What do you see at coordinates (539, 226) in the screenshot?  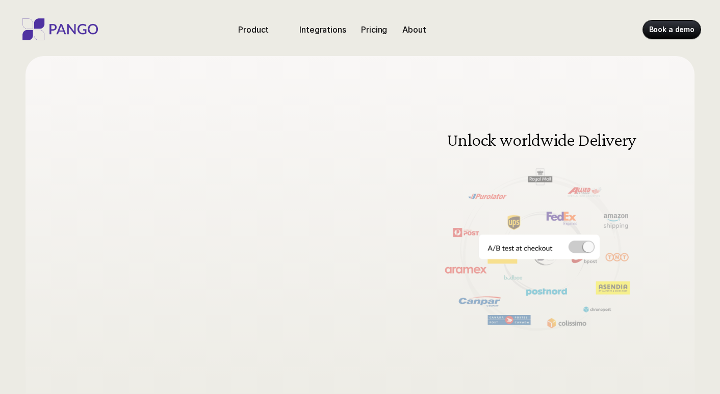 I see `img: Delivery and shipping management software doing A/B testing at the checkout for different carrier...` at bounding box center [539, 226].